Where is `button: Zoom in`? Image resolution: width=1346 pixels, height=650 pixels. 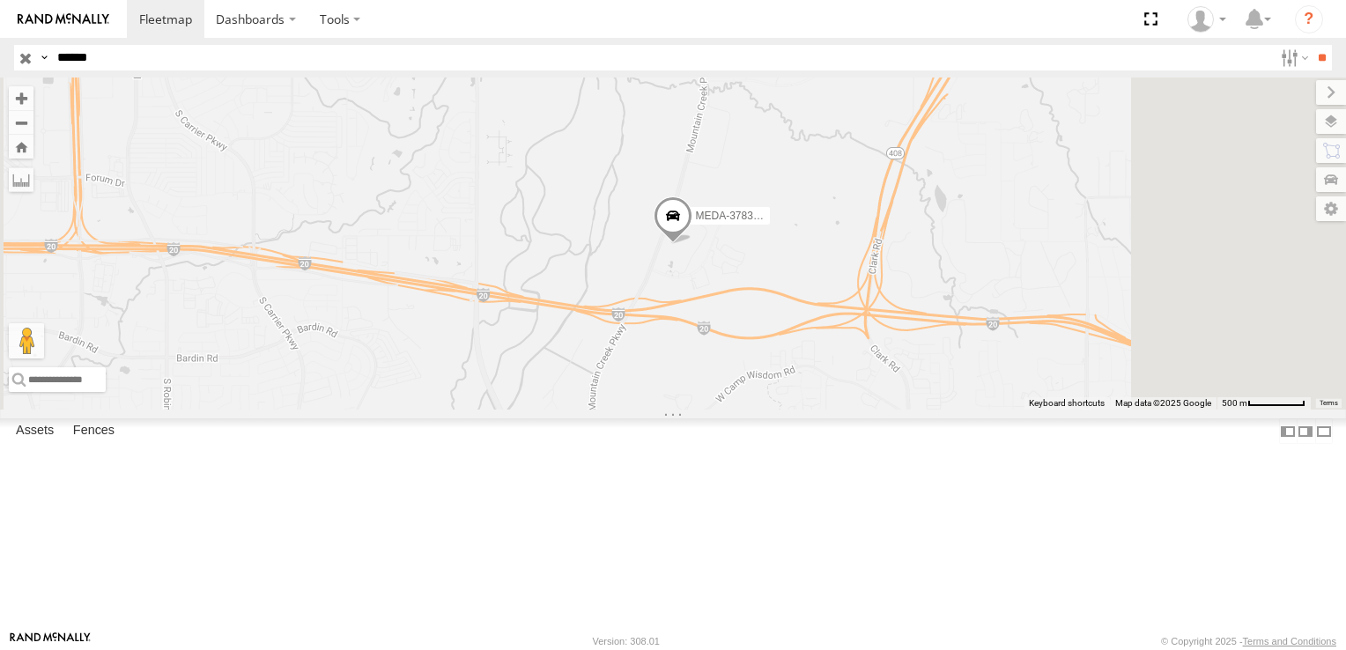
button: Zoom in is located at coordinates (21, 98).